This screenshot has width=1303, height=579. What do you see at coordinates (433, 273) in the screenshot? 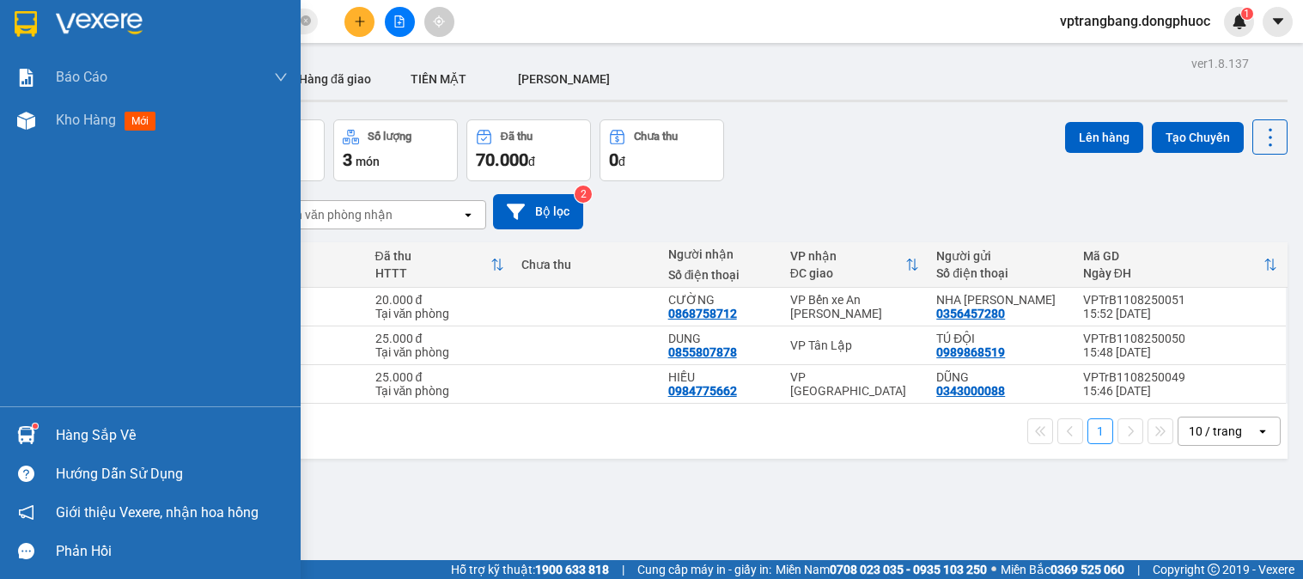
I see `div: HTTT` at bounding box center [433, 273].